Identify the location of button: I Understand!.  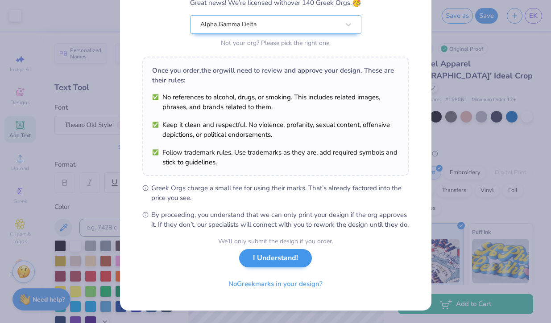
(275, 258).